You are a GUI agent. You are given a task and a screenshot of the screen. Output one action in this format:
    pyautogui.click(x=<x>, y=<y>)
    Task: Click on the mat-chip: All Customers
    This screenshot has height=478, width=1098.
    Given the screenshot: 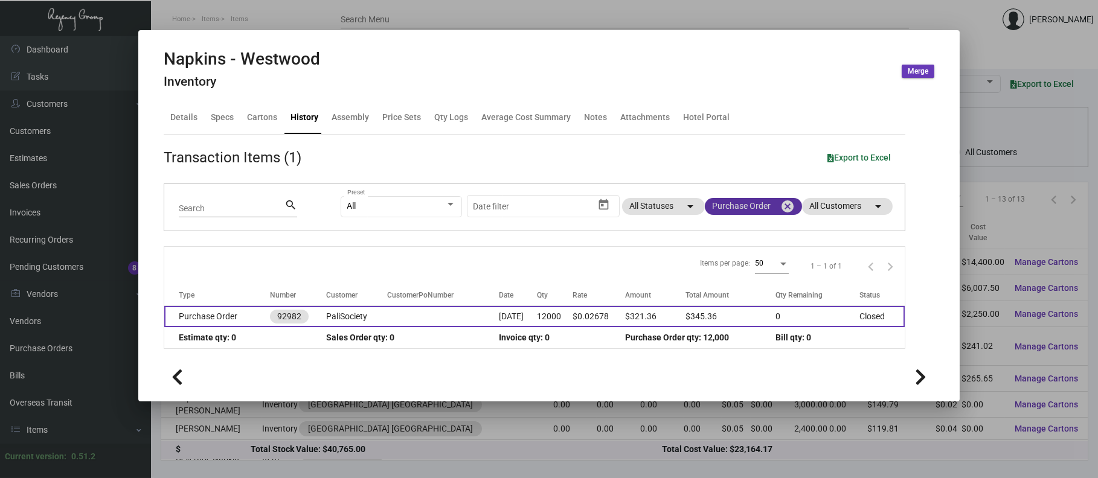 What is the action you would take?
    pyautogui.click(x=847, y=207)
    